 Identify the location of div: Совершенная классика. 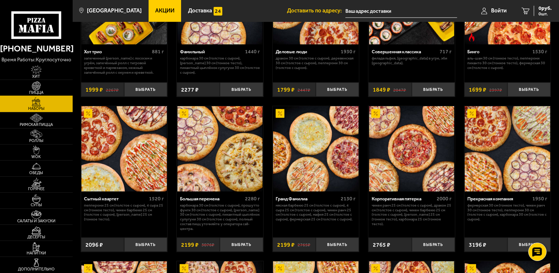
(404, 51).